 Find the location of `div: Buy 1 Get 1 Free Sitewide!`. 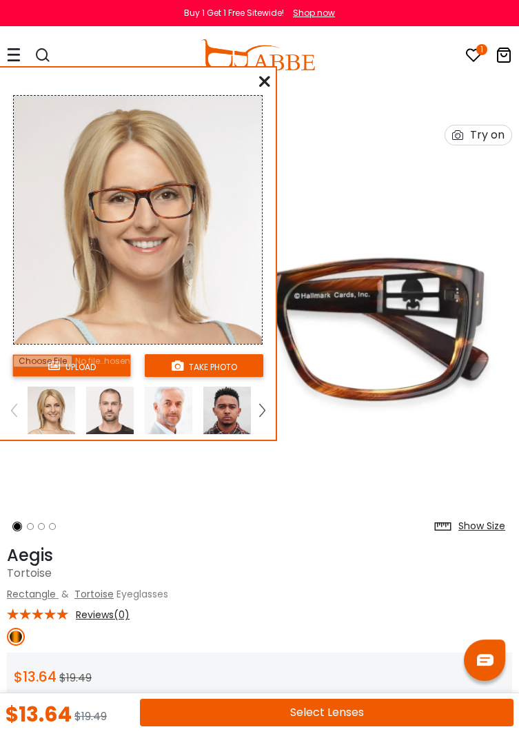

div: Buy 1 Get 1 Free Sitewide! is located at coordinates (234, 13).